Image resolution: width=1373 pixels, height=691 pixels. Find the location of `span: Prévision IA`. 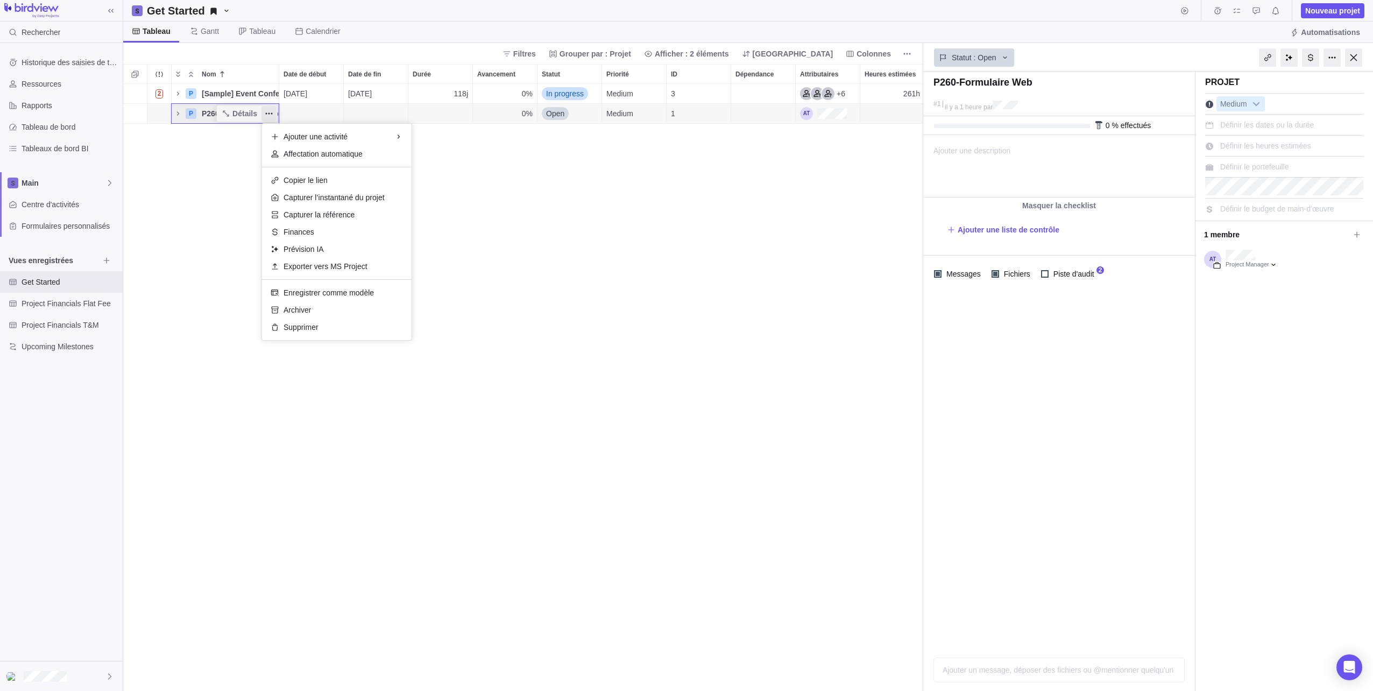

span: Prévision IA is located at coordinates (303, 249).